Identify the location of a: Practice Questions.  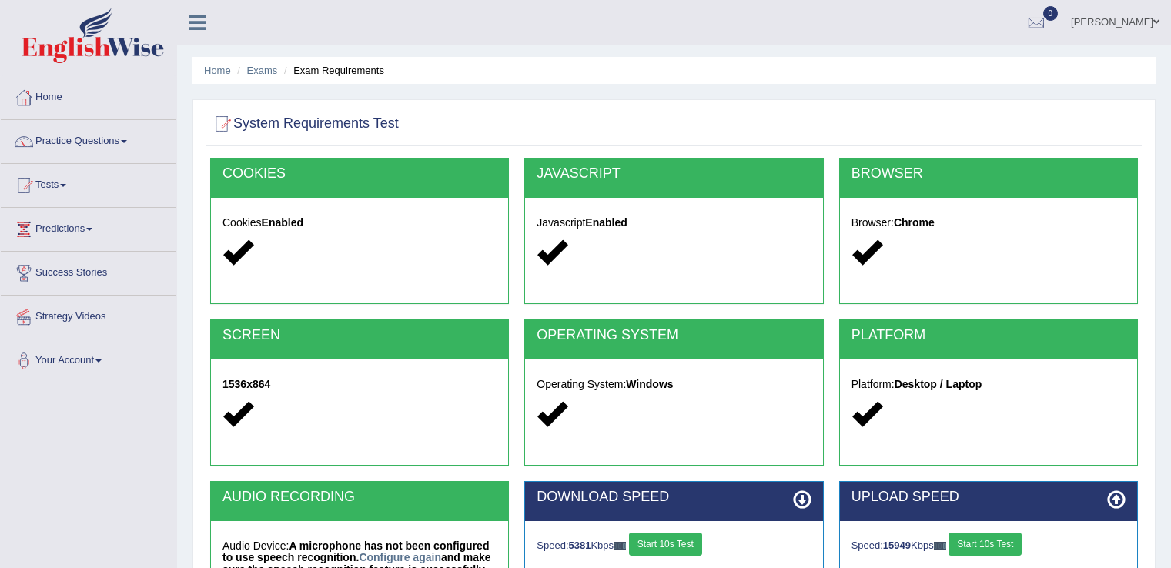
(89, 139).